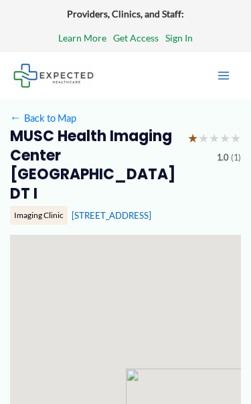  What do you see at coordinates (43, 118) in the screenshot?
I see `a: ←Back to Map` at bounding box center [43, 118].